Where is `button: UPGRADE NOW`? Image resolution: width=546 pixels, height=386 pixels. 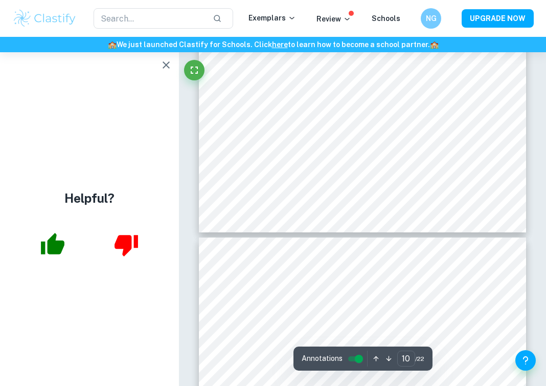 button: UPGRADE NOW is located at coordinates (498, 18).